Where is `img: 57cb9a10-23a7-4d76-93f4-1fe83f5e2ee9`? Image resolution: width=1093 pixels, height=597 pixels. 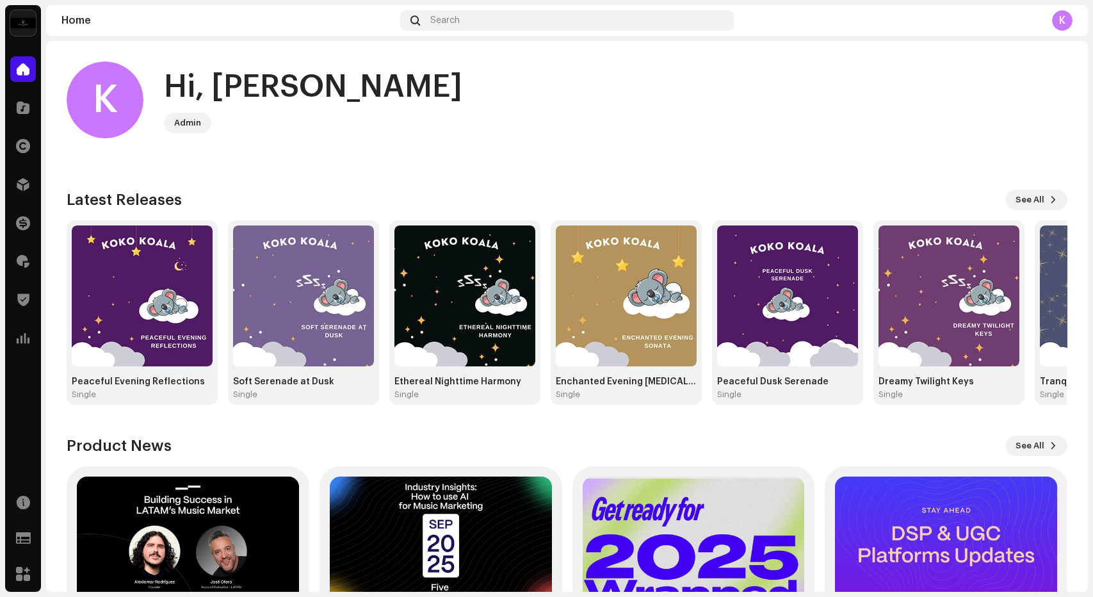
img: 57cb9a10-23a7-4d76-93f4-1fe83f5e2ee9 is located at coordinates (304, 296).